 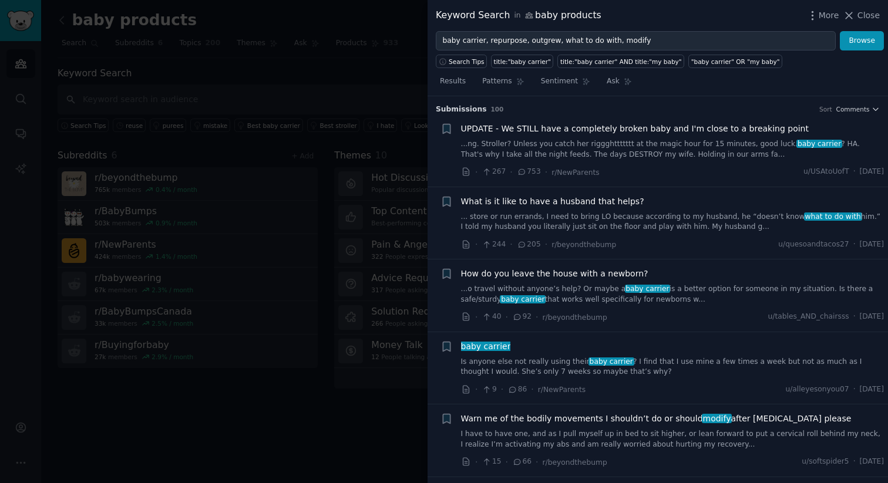 What do you see at coordinates (461, 110) in the screenshot?
I see `span: Submission s` at bounding box center [461, 110].